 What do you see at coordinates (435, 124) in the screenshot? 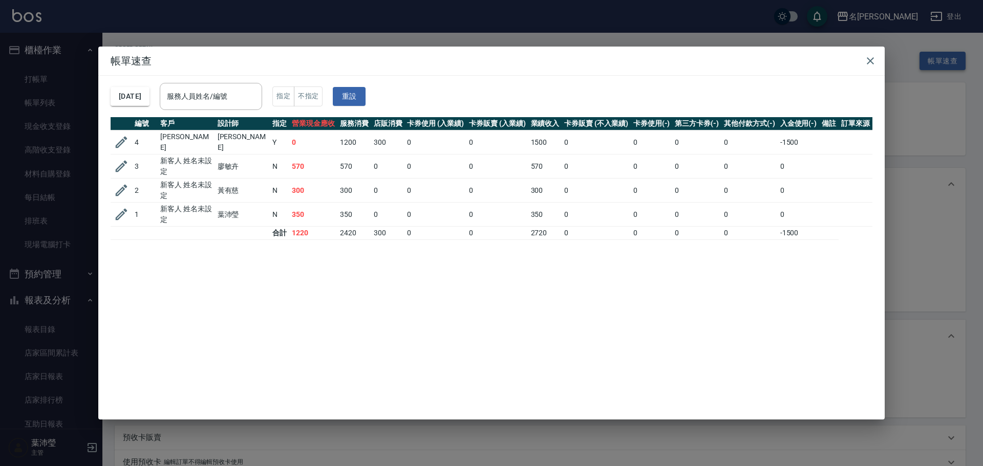
I see `th: 卡券使用 (入業績)` at bounding box center [435, 124].